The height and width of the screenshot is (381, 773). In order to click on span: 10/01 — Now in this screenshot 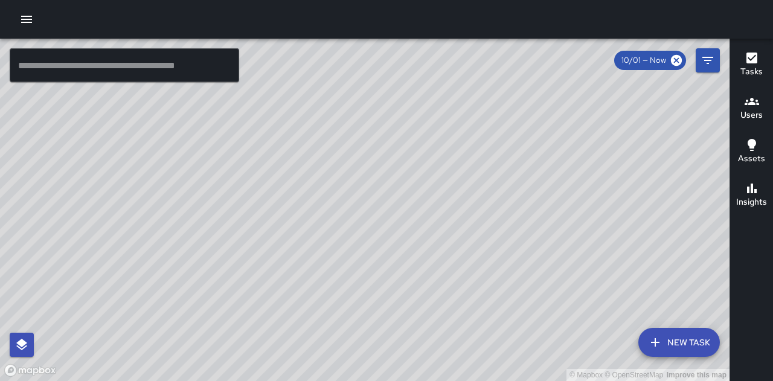, I will do `click(643, 60)`.